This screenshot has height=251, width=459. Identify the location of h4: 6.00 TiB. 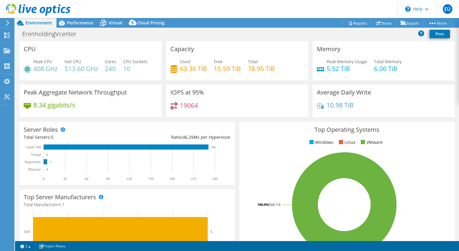
(388, 68).